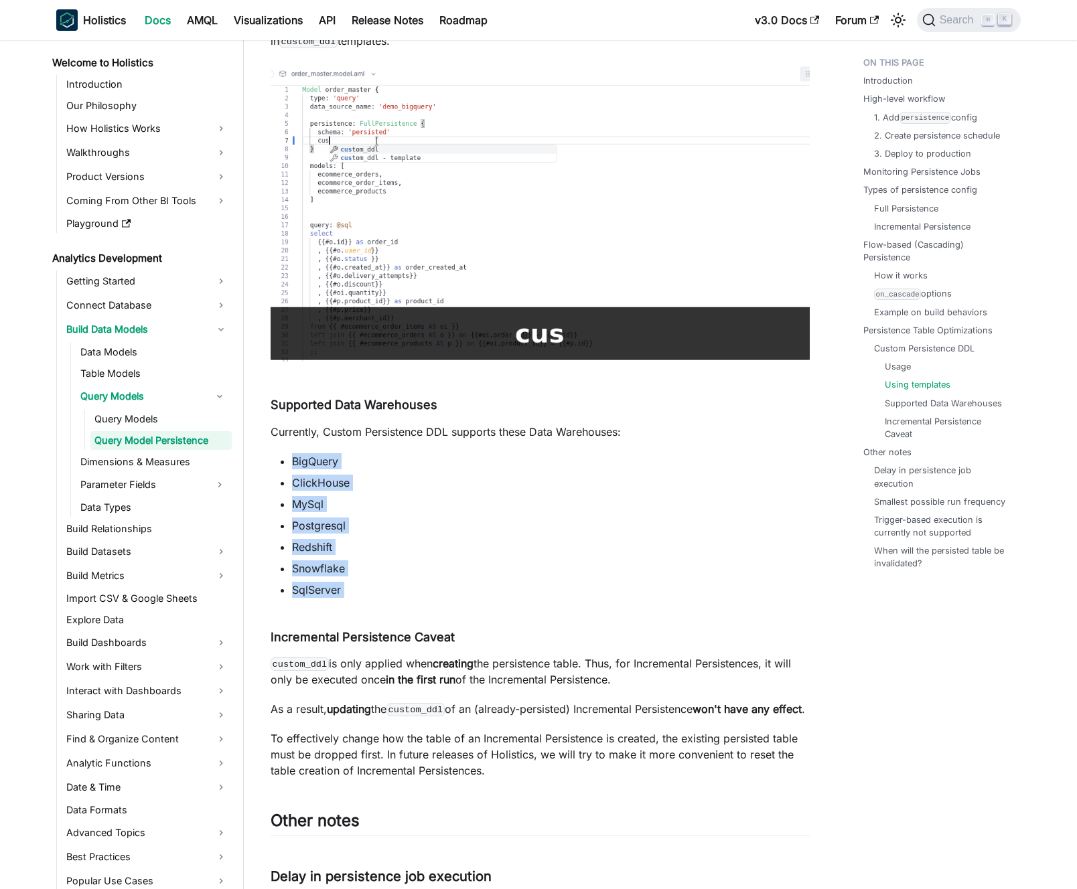  I want to click on button: Expand sidebar category 'Parameter Fields', so click(220, 485).